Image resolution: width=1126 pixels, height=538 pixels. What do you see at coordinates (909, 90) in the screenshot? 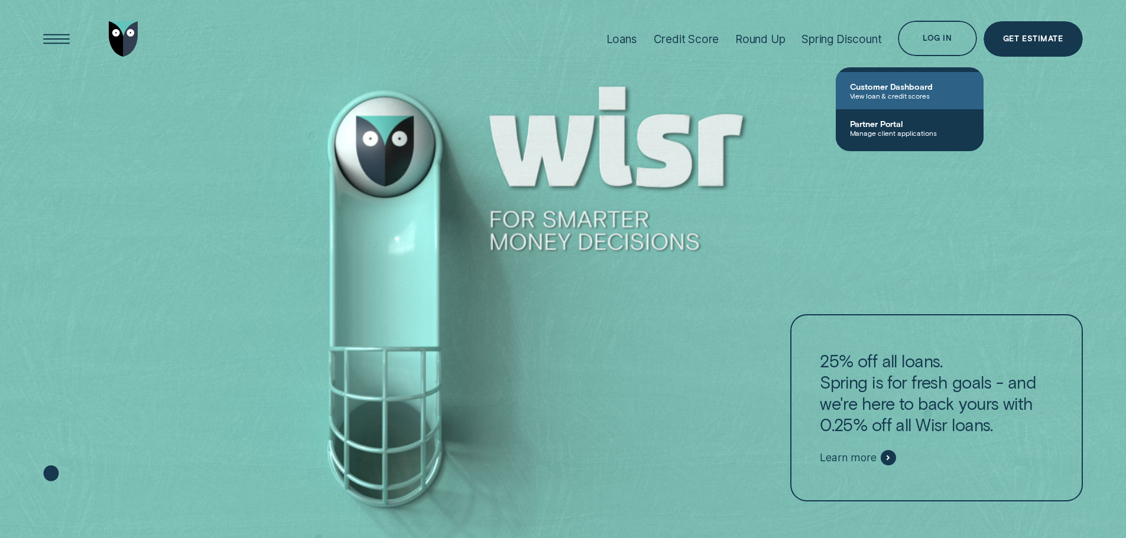
I see `a: Customer DashboardView loan & credit scores` at bounding box center [909, 90].